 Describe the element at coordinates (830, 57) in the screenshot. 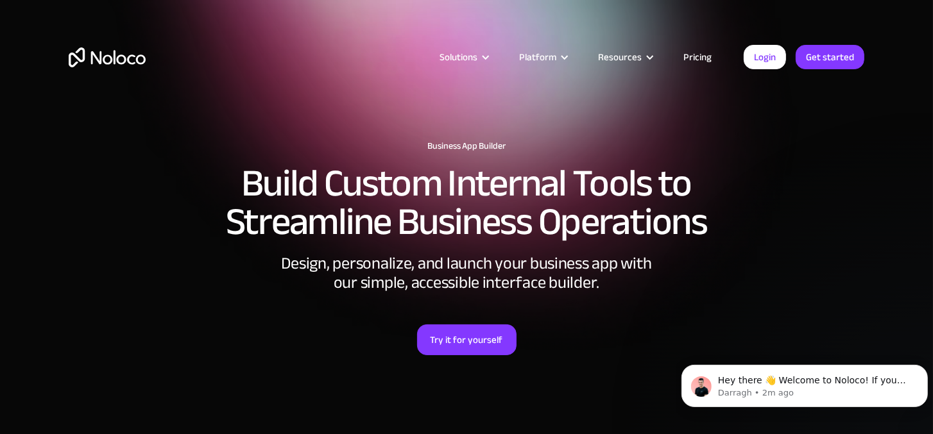

I see `a: Get started` at that location.